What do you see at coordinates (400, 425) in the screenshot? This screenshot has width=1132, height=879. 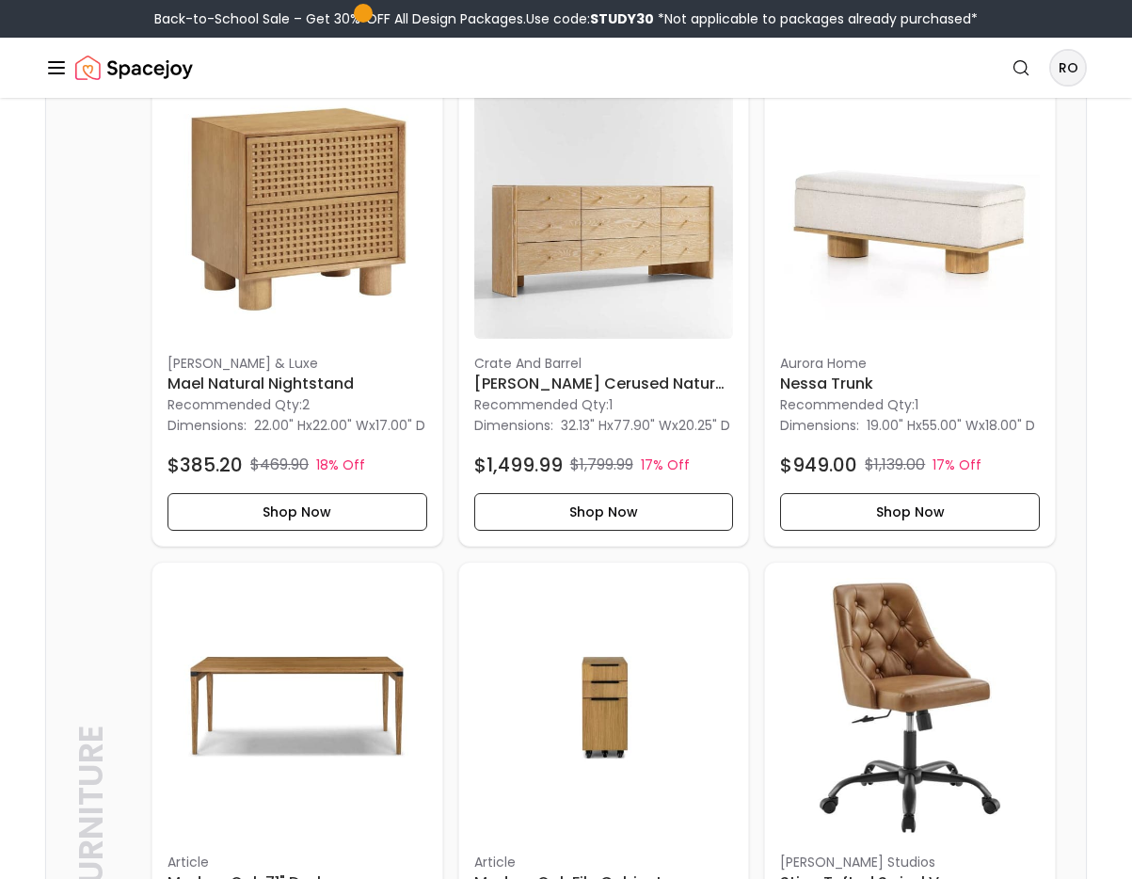 I see `span: 17.00" D` at bounding box center [400, 425].